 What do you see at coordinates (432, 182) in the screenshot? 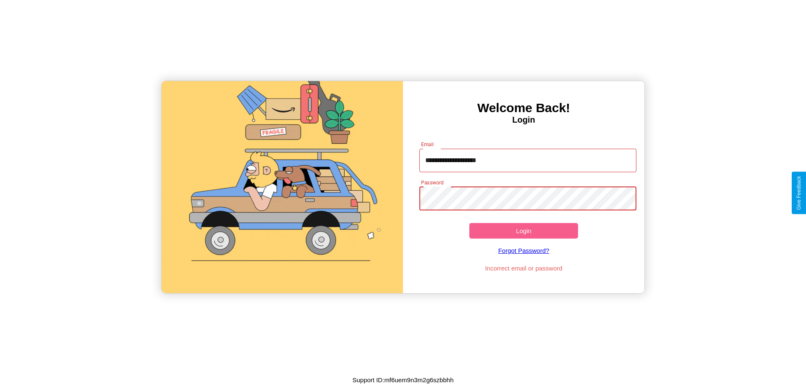
I see `label: Password` at bounding box center [432, 182].